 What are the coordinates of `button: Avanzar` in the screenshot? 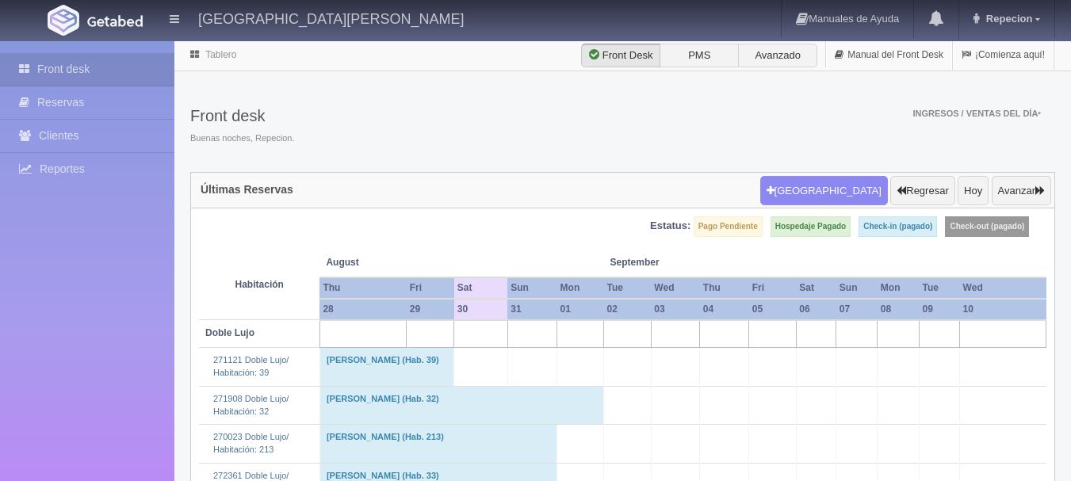 It's located at (1022, 191).